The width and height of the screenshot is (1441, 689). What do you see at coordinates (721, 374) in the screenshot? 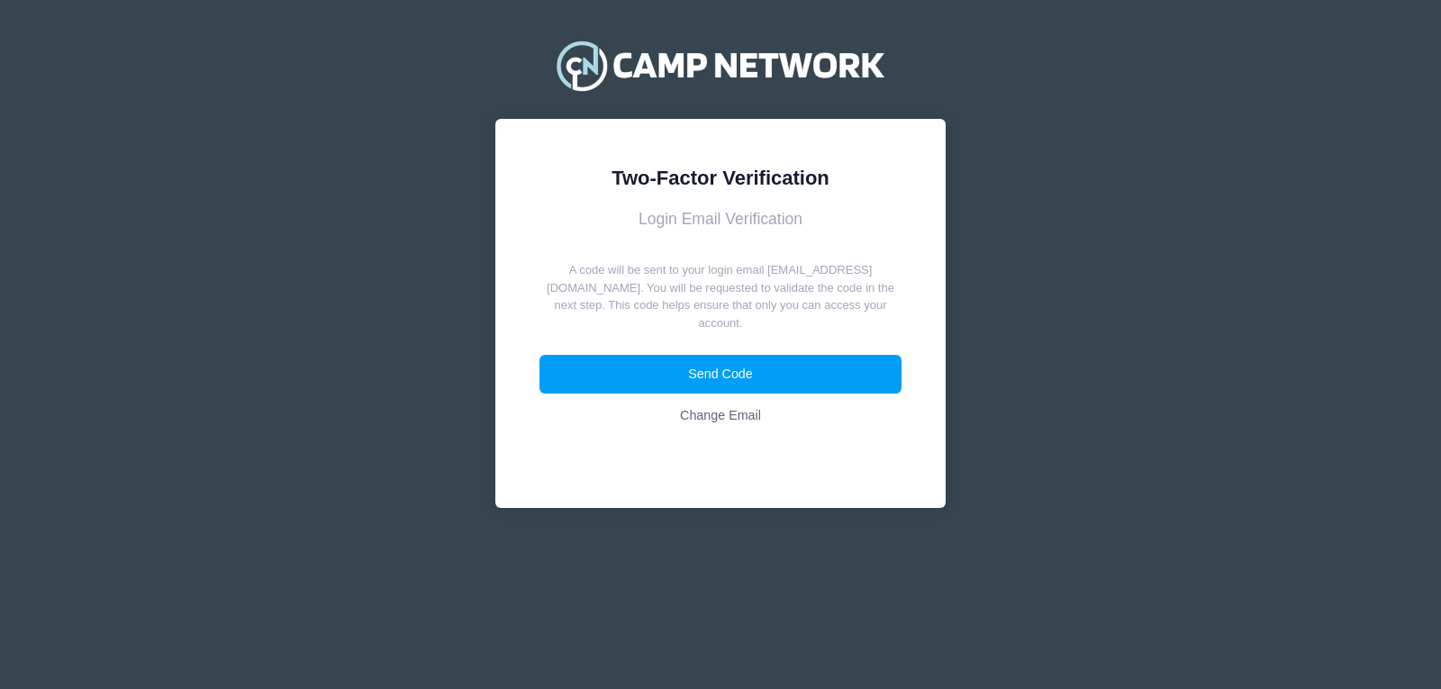
I see `button: Send Code` at bounding box center [721, 374].